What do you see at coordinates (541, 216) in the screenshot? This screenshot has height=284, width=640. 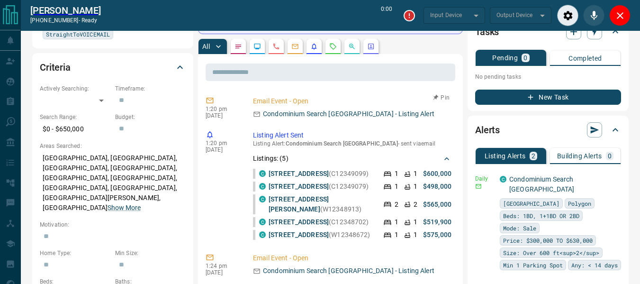 I see `span: Beds: 1BD, 1+1BD OR 2BD` at bounding box center [541, 216].